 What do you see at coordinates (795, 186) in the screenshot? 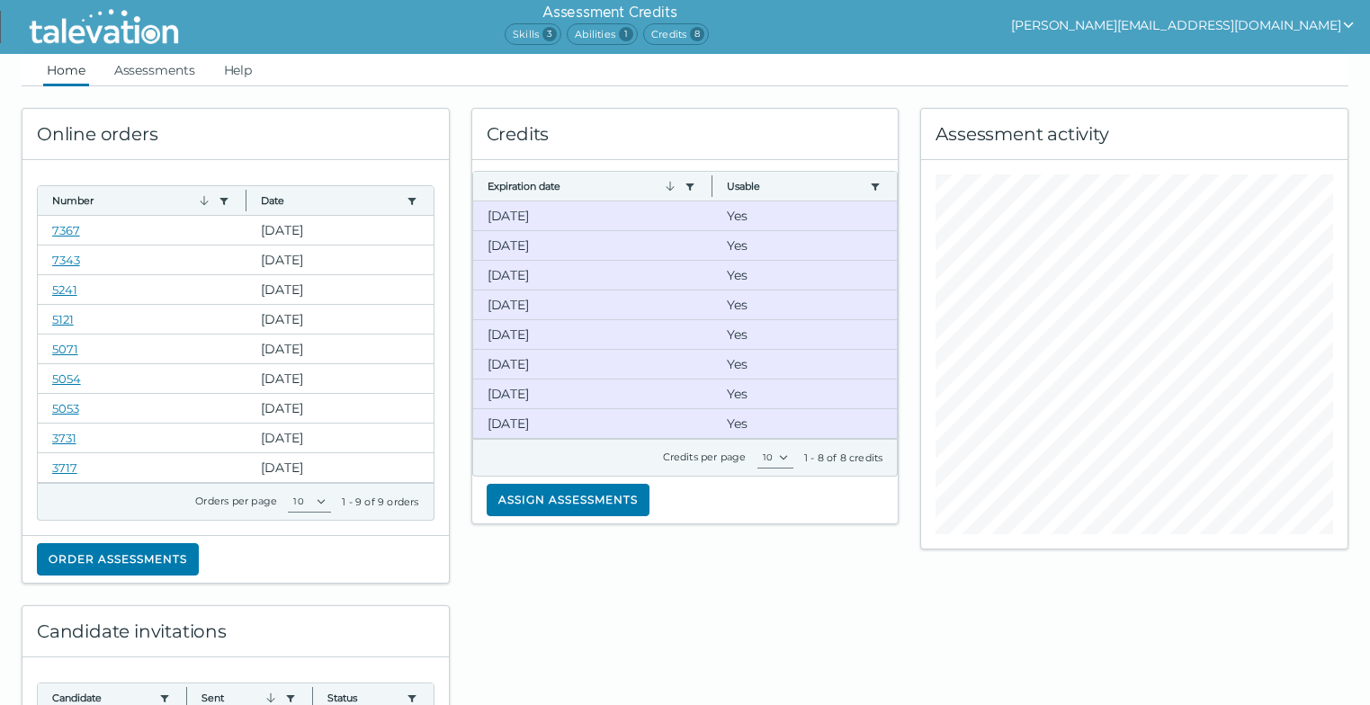
I see `button: Usable` at bounding box center [795, 186].